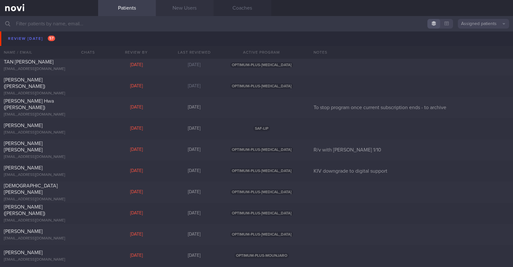  What do you see at coordinates (262, 128) in the screenshot?
I see `span: SAF-LIP` at bounding box center [262, 128].